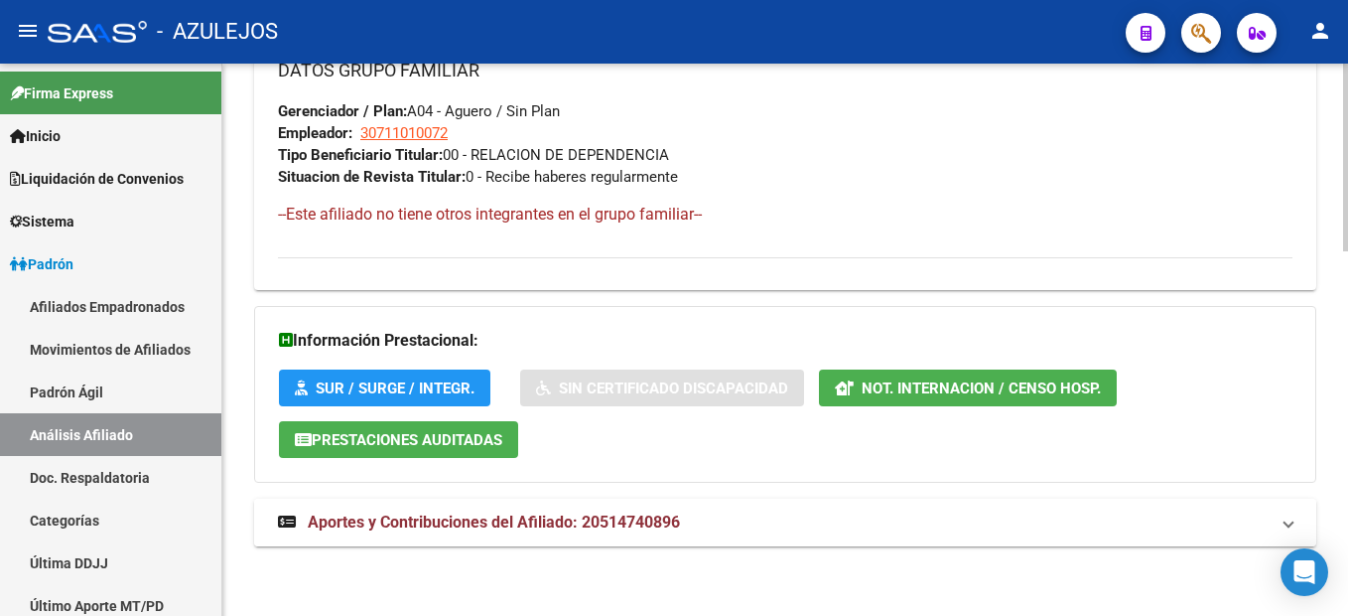 The image size is (1348, 616). Describe the element at coordinates (493, 521) in the screenshot. I see `span: Aportes y Contribuciones del Afiliado: 20514740896` at that location.